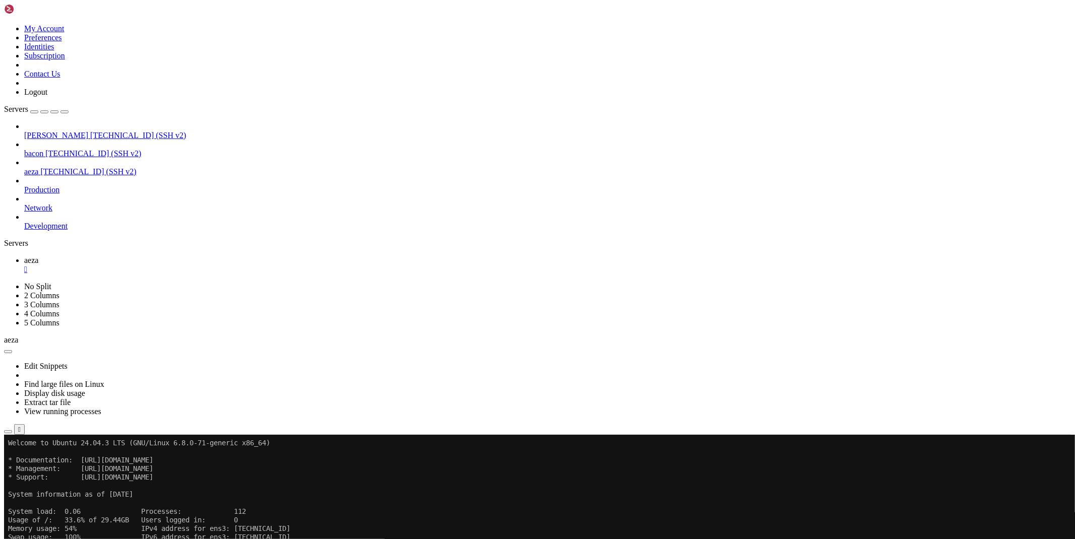 This screenshot has width=1075, height=539. I want to click on a: Preferences, so click(43, 37).